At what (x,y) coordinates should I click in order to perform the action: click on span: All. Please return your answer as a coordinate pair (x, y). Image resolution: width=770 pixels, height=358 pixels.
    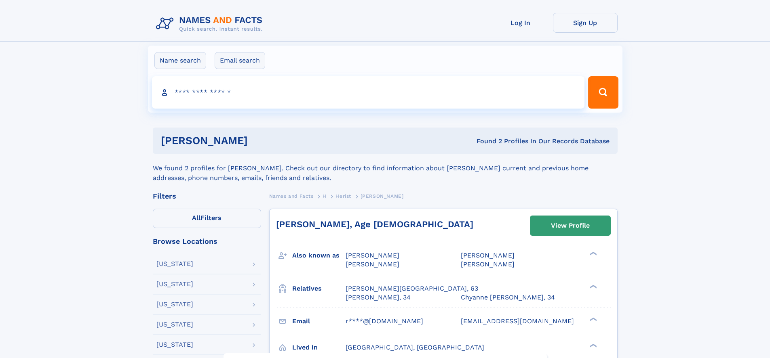
    Looking at the image, I should click on (196, 218).